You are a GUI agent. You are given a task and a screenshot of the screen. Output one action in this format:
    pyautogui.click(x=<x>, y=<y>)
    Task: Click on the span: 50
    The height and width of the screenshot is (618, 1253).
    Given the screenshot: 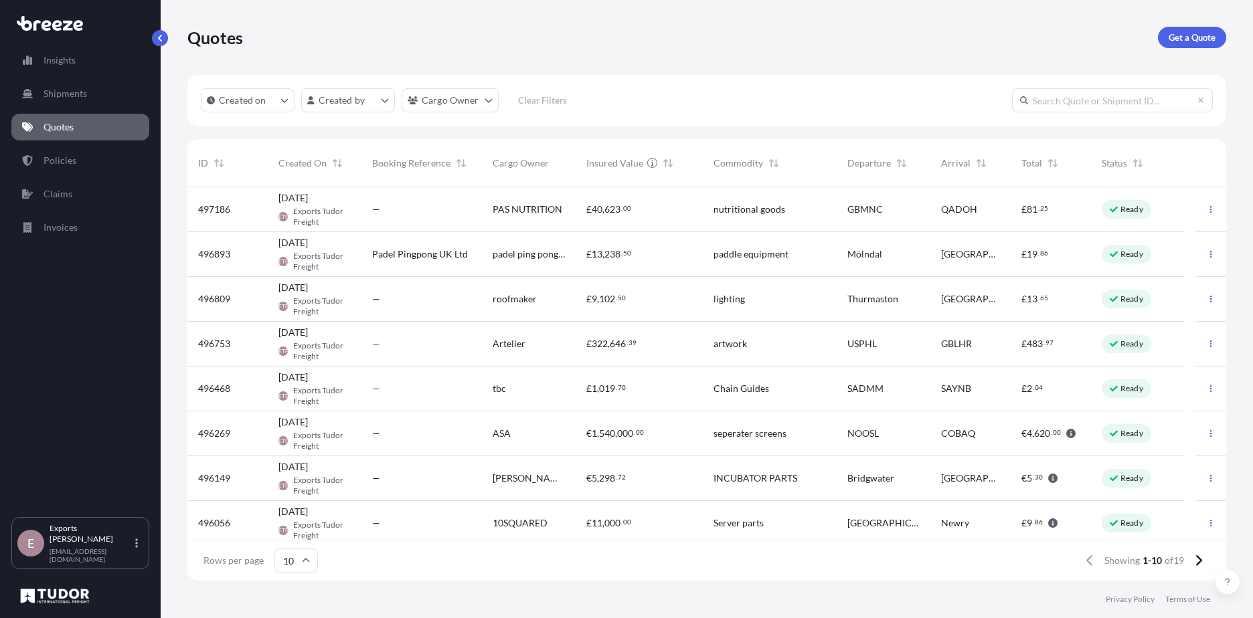 What is the action you would take?
    pyautogui.click(x=627, y=253)
    